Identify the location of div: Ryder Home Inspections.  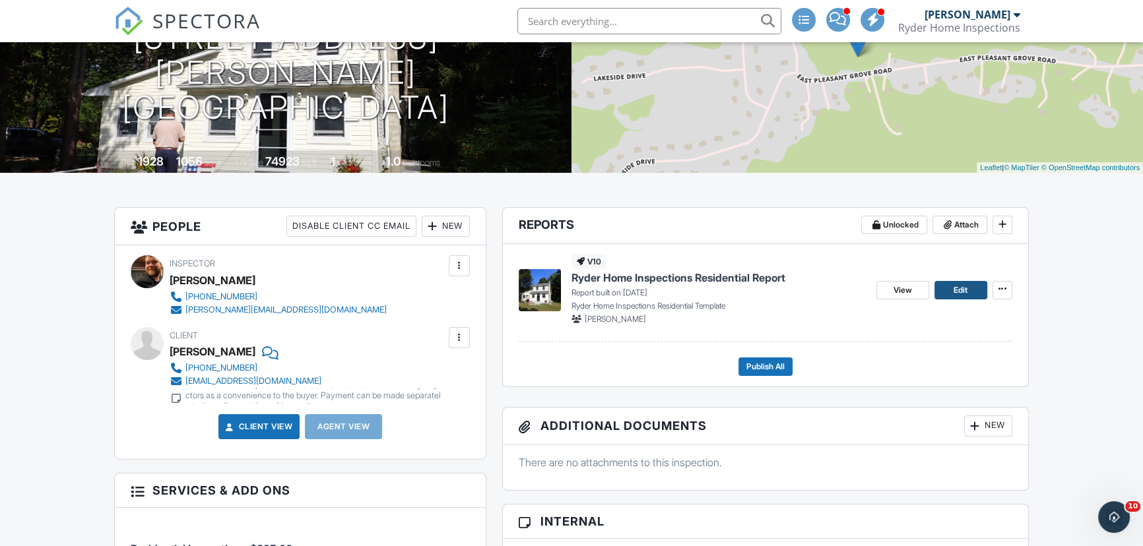
(959, 28).